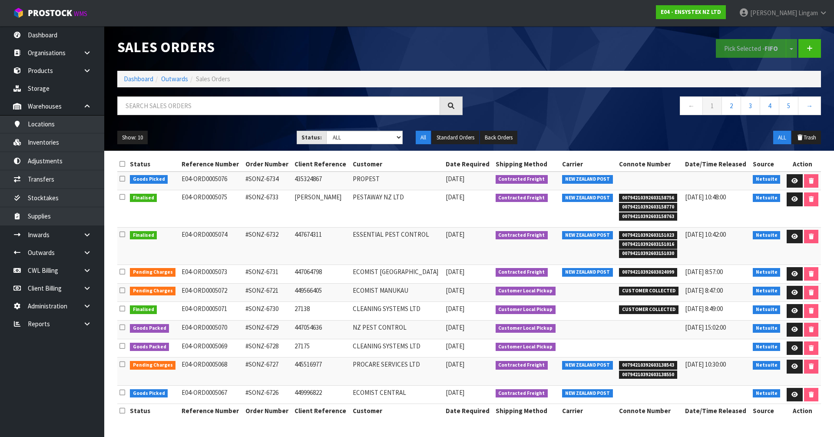 This screenshot has height=437, width=834. I want to click on button: All, so click(423, 138).